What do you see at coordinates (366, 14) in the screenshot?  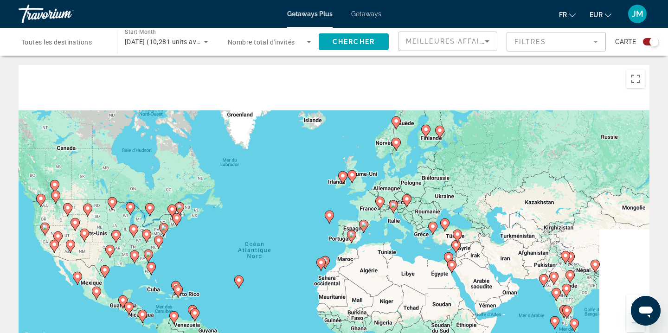 I see `span: Getaways` at bounding box center [366, 14].